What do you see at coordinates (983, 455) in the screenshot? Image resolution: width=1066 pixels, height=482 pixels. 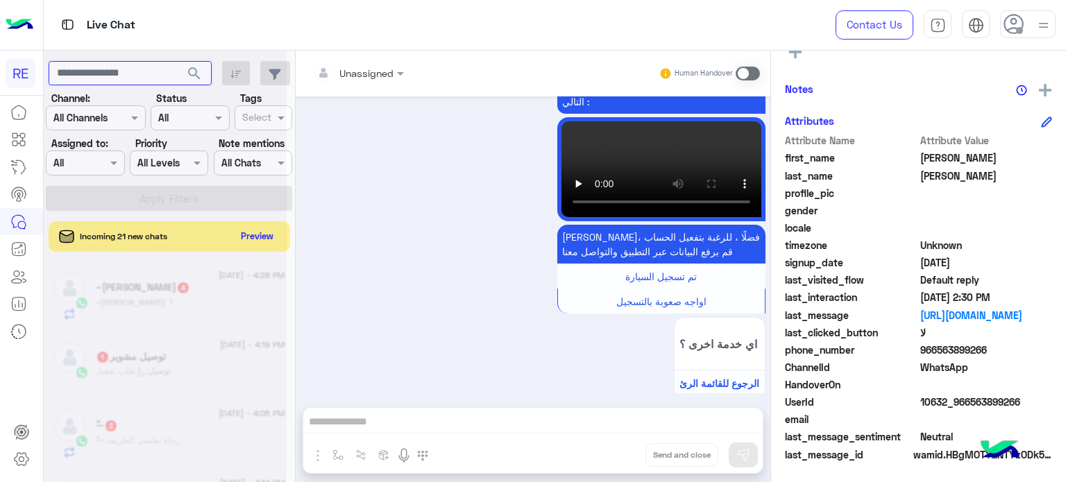 I see `span: wamid.HBgMOTY2NTYzODk5MjY2FQIAEhgUM0E1QzQ5MkUzQjRGM0Q3M0Y3NTMA` at bounding box center [983, 455].